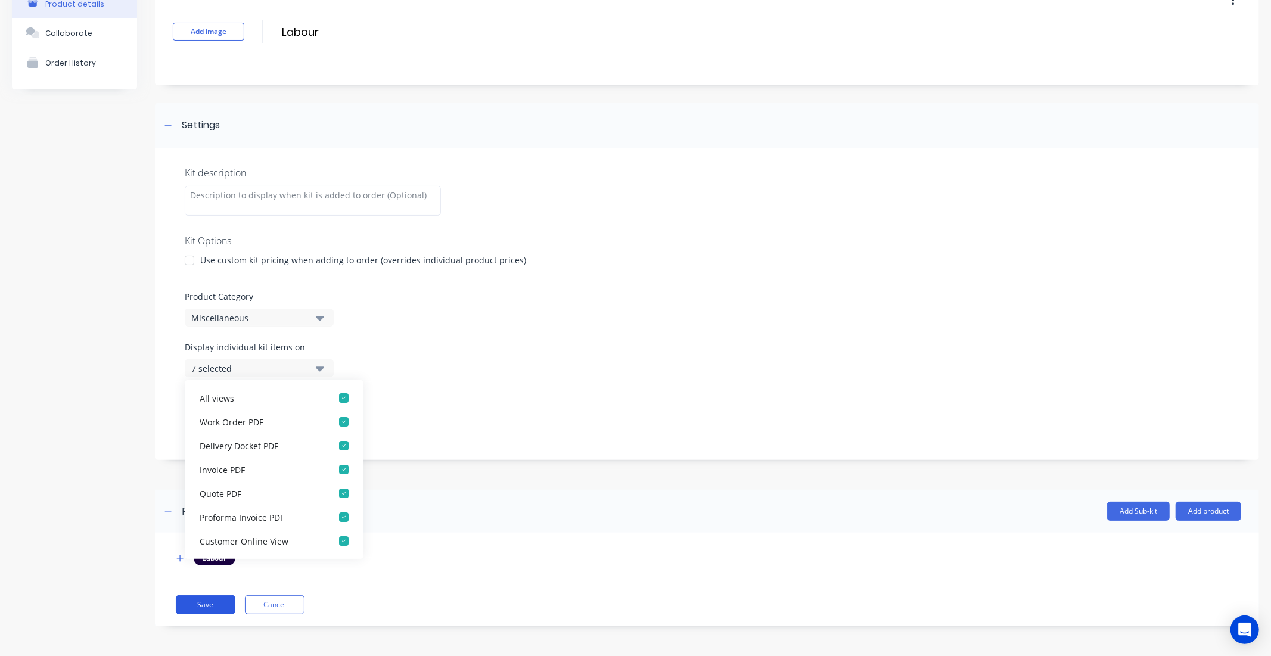 The width and height of the screenshot is (1271, 656). Describe the element at coordinates (206, 605) in the screenshot. I see `button: Save` at that location.